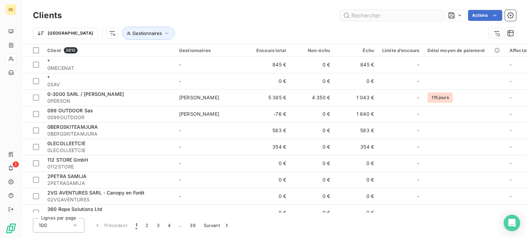 This screenshot has height=238, width=527. Describe the element at coordinates (67, 176) in the screenshot. I see `span: 2PETRA SAMIJA` at that location.